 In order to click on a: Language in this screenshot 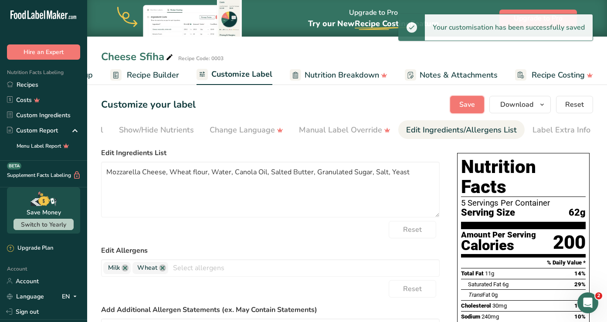, I will do `click(25, 297)`.